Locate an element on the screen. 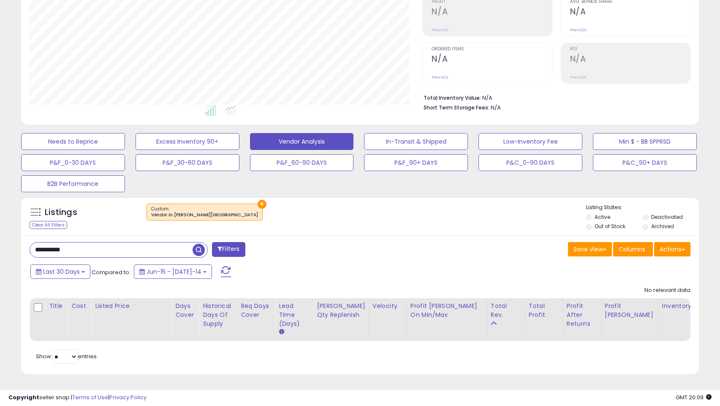 The width and height of the screenshot is (720, 406). li: N/A is located at coordinates (554, 97).